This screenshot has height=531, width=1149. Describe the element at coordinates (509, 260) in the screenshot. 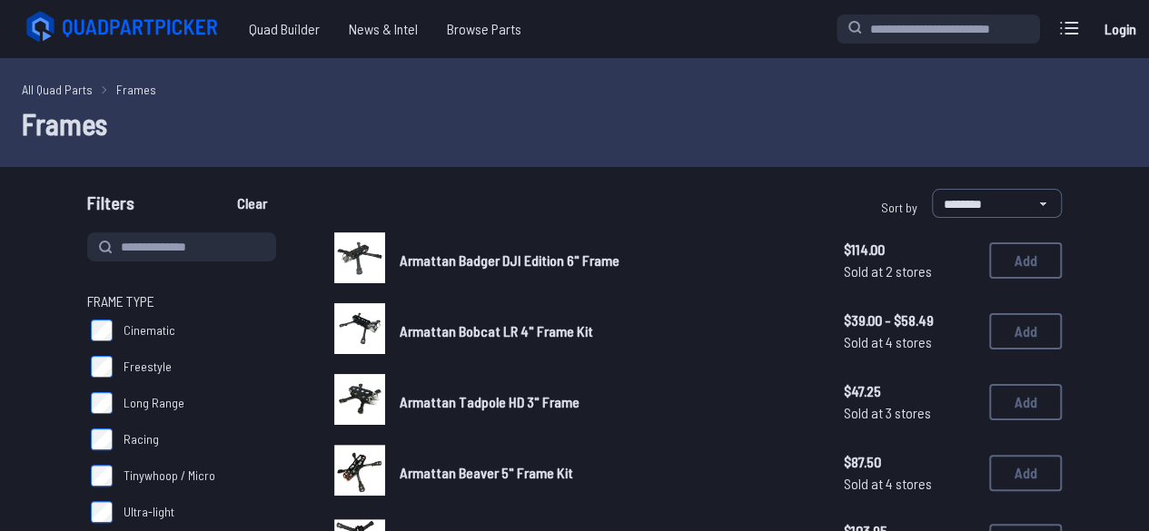

I see `span: Armattan Badger DJI Edition 6" Frame` at that location.